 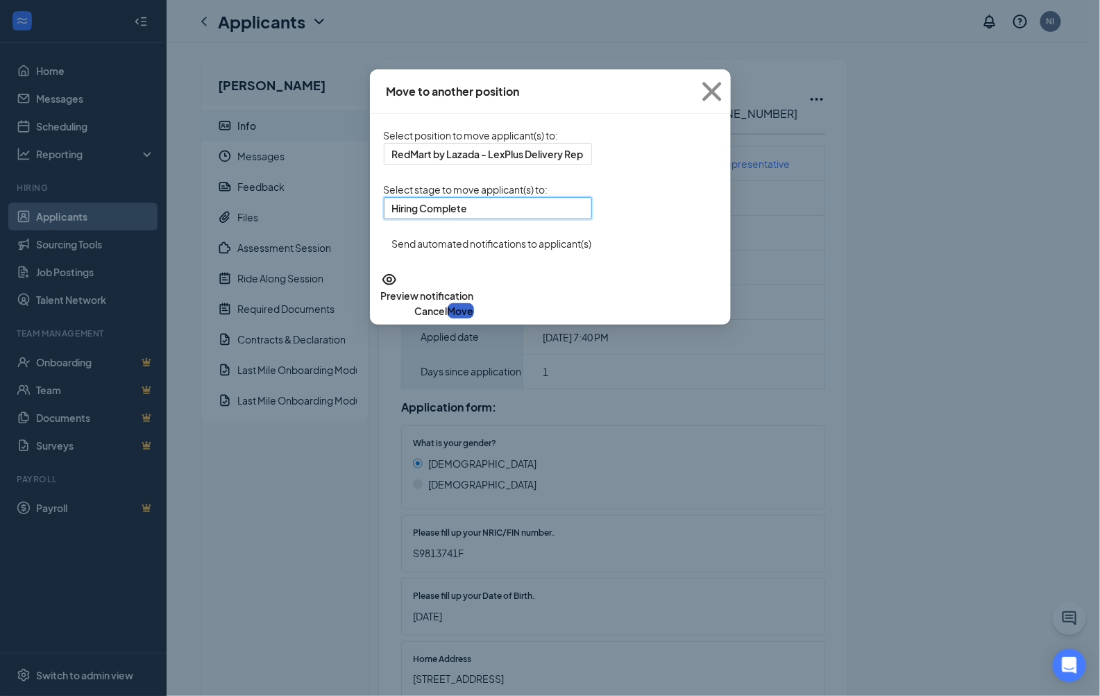 What do you see at coordinates (712, 92) in the screenshot?
I see `button: Close` at bounding box center [712, 92].